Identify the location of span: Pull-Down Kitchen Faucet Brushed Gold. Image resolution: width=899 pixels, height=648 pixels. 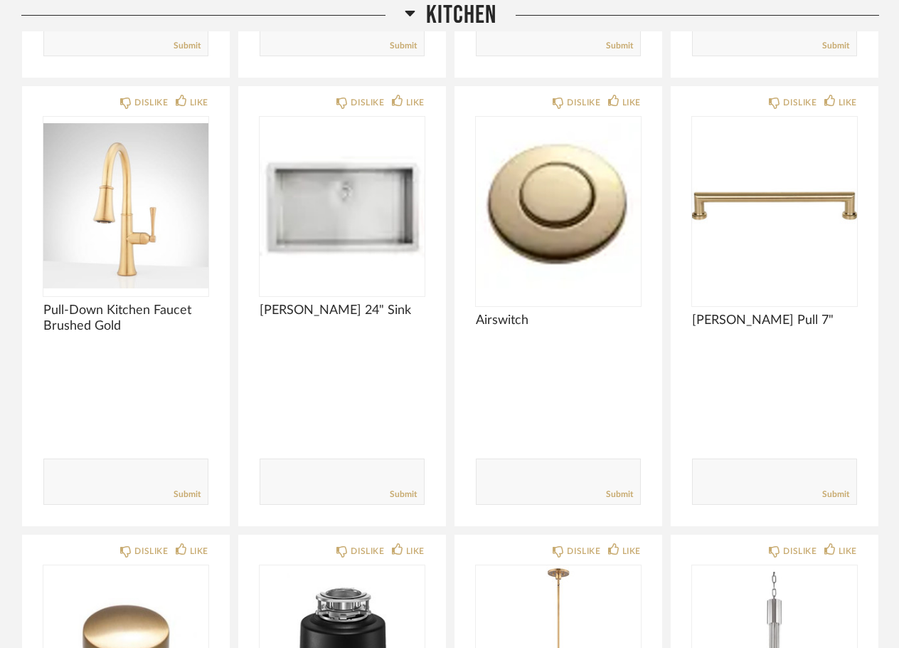
(126, 318).